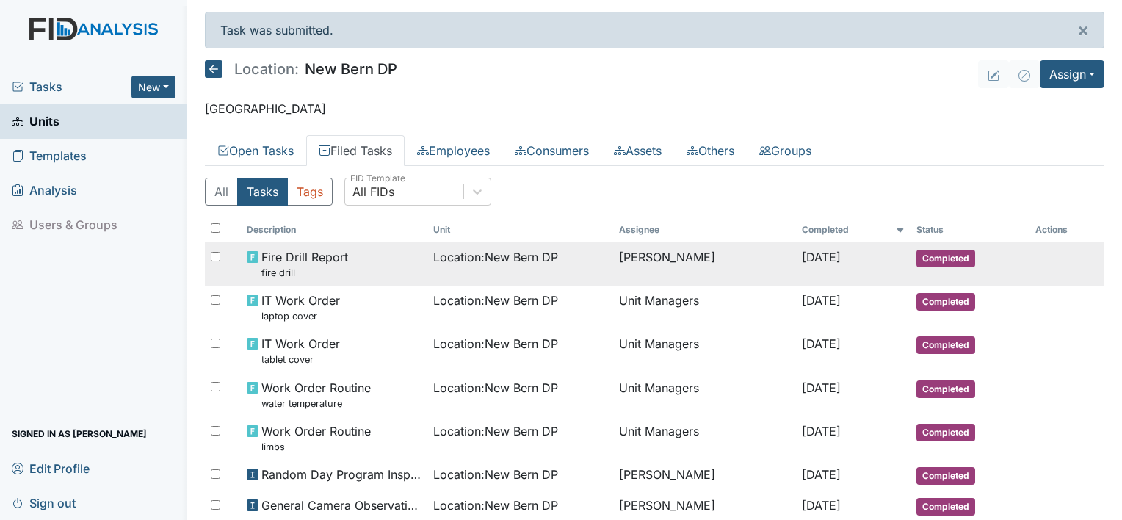 The height and width of the screenshot is (520, 1122). Describe the element at coordinates (710, 151) in the screenshot. I see `a: Others` at that location.